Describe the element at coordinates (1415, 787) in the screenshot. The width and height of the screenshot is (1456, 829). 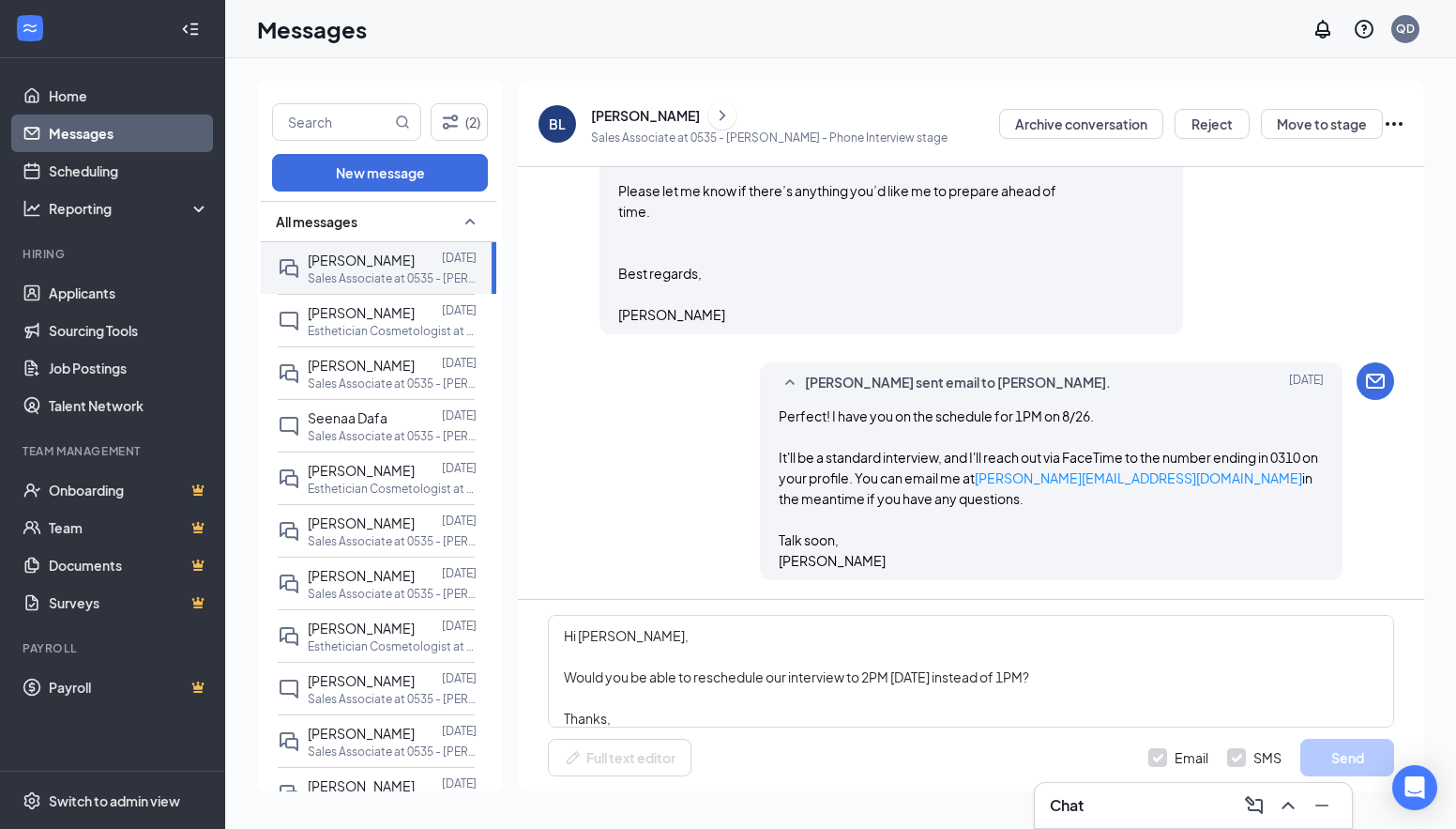
I see `div: Open Intercom Messenger` at that location.